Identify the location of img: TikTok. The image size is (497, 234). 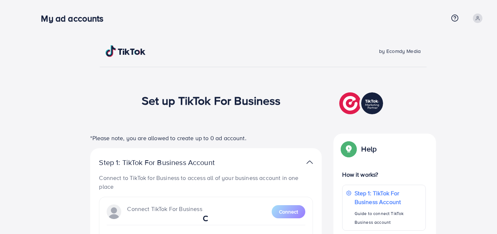
(126, 51).